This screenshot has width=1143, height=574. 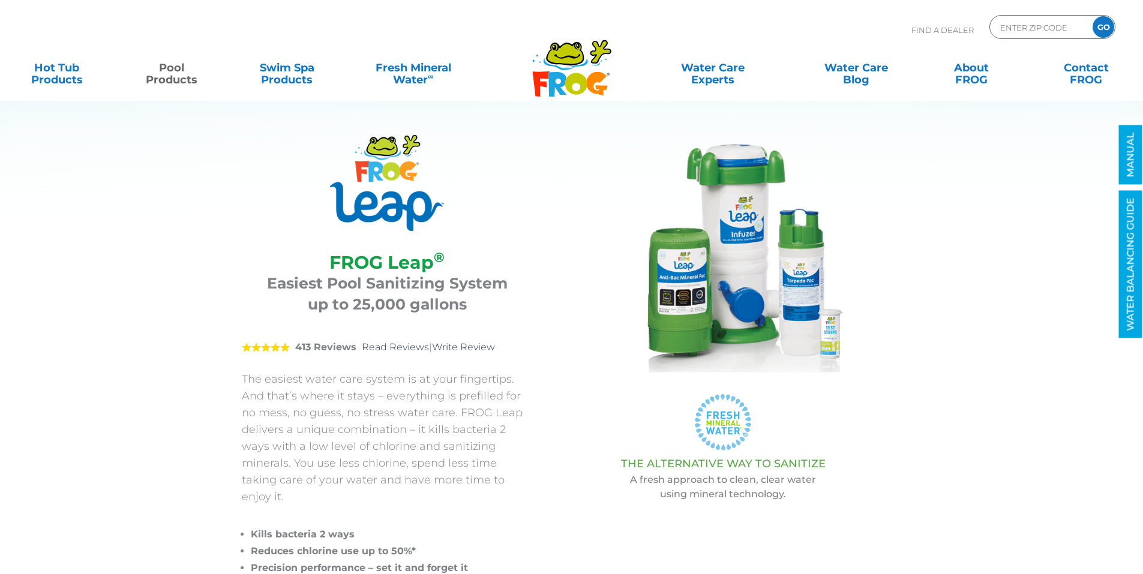 I want to click on a: WATER BALANCING GUIDE, so click(x=1131, y=265).